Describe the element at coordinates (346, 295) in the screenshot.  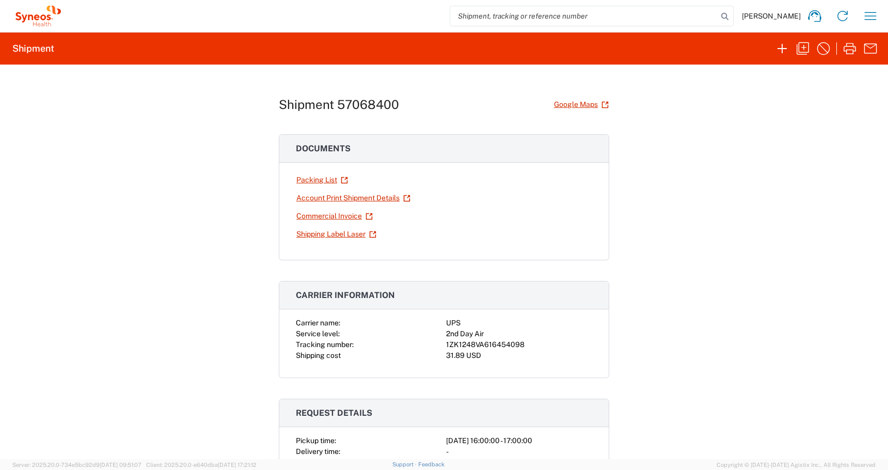
I see `span: Carrier information` at that location.